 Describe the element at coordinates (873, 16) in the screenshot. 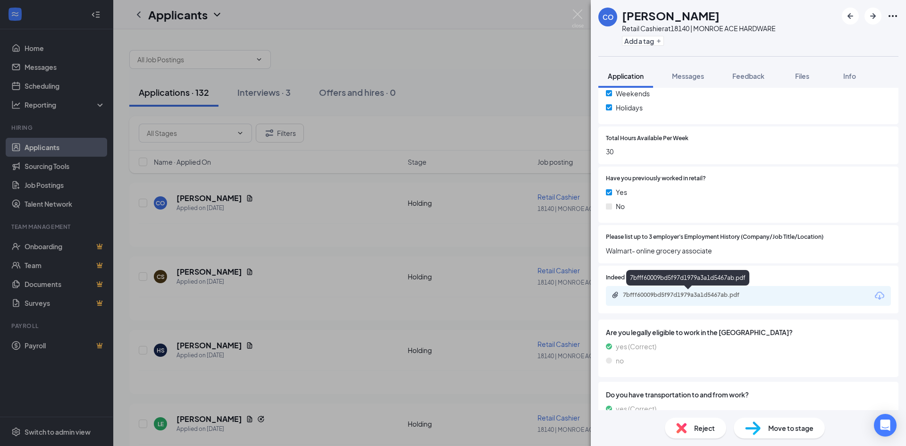

I see `button: ArrowRight` at that location.